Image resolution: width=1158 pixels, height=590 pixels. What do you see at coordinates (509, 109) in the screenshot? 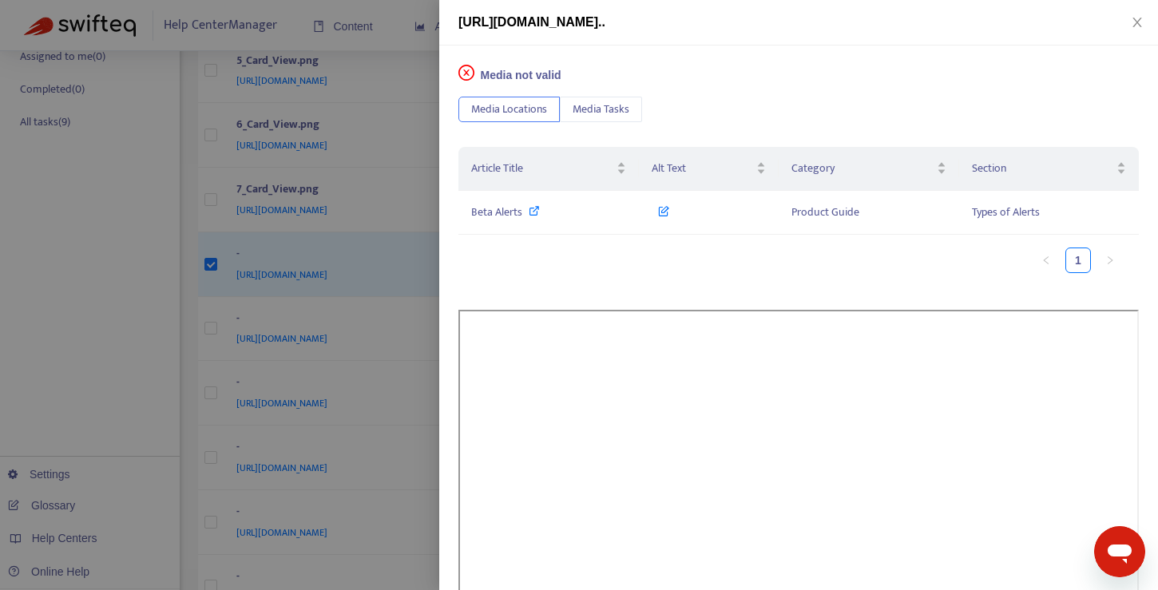
I see `span: Media Locations` at bounding box center [509, 109].